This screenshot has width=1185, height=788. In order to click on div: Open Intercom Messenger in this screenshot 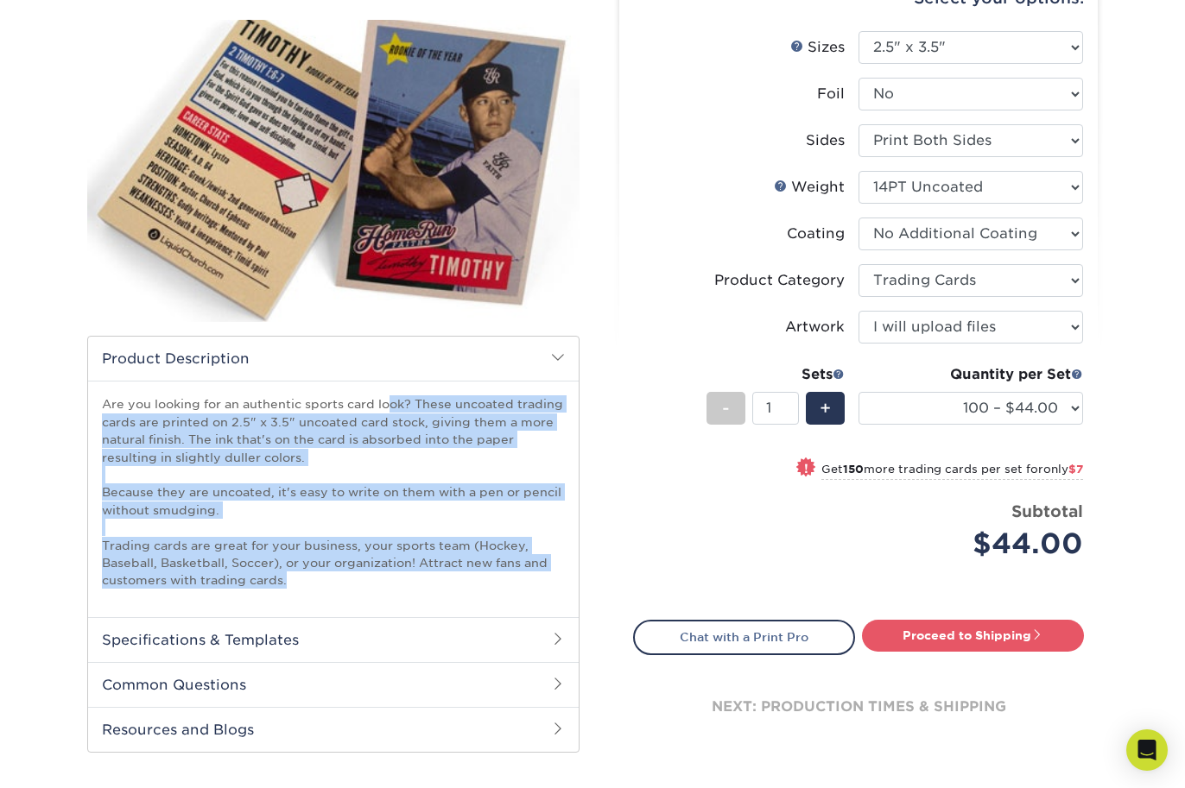, I will do `click(1147, 750)`.